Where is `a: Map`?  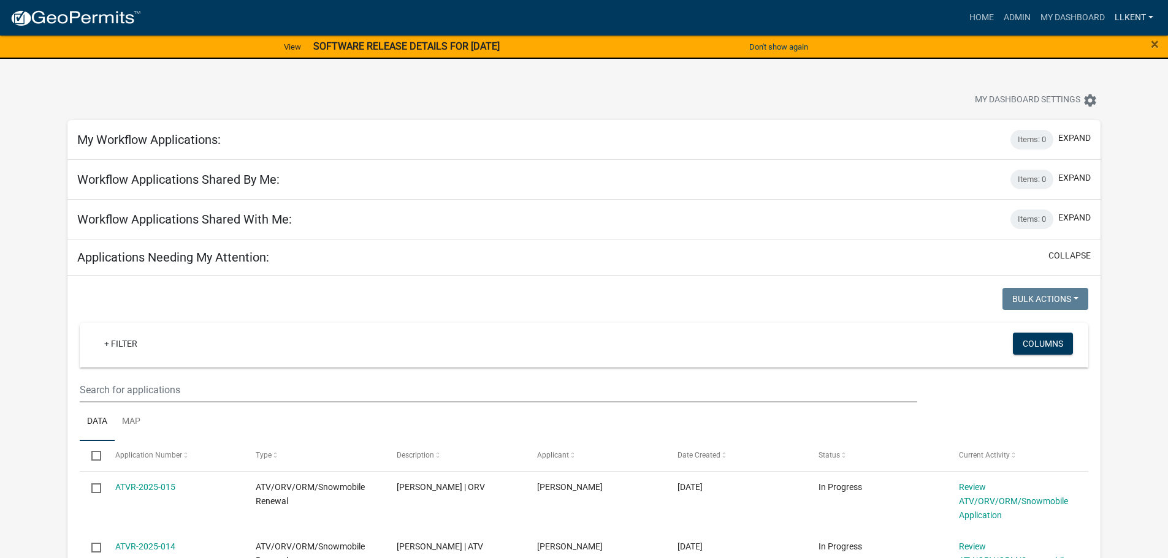 a: Map is located at coordinates (131, 422).